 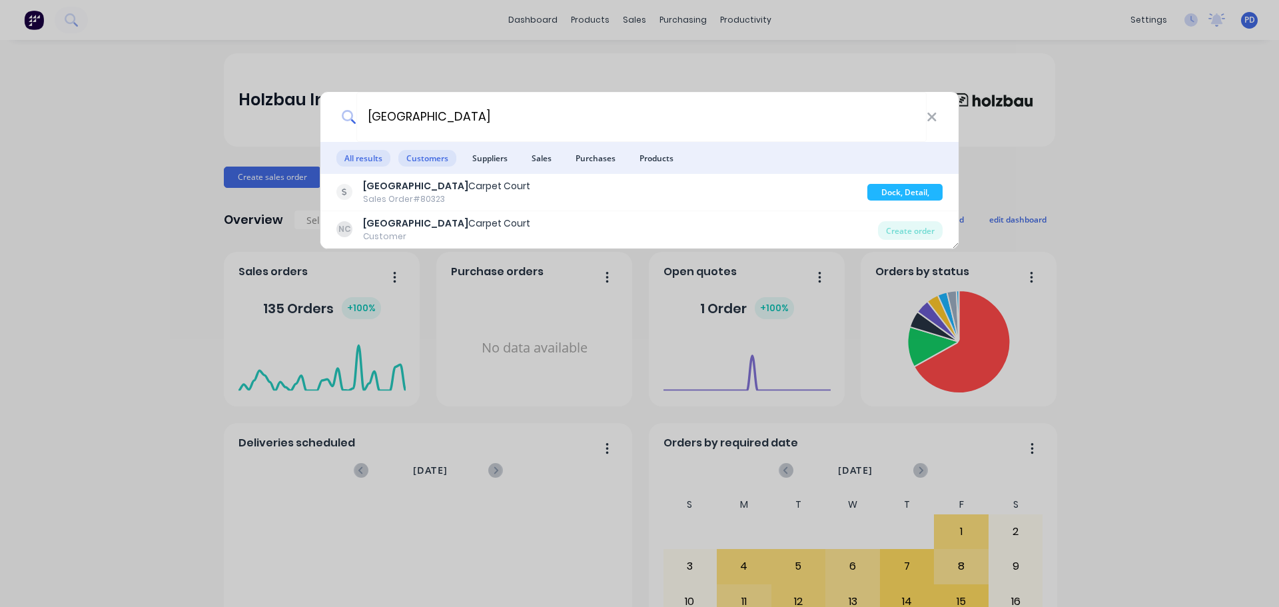 What do you see at coordinates (910, 230) in the screenshot?
I see `div: Create order` at bounding box center [910, 230].